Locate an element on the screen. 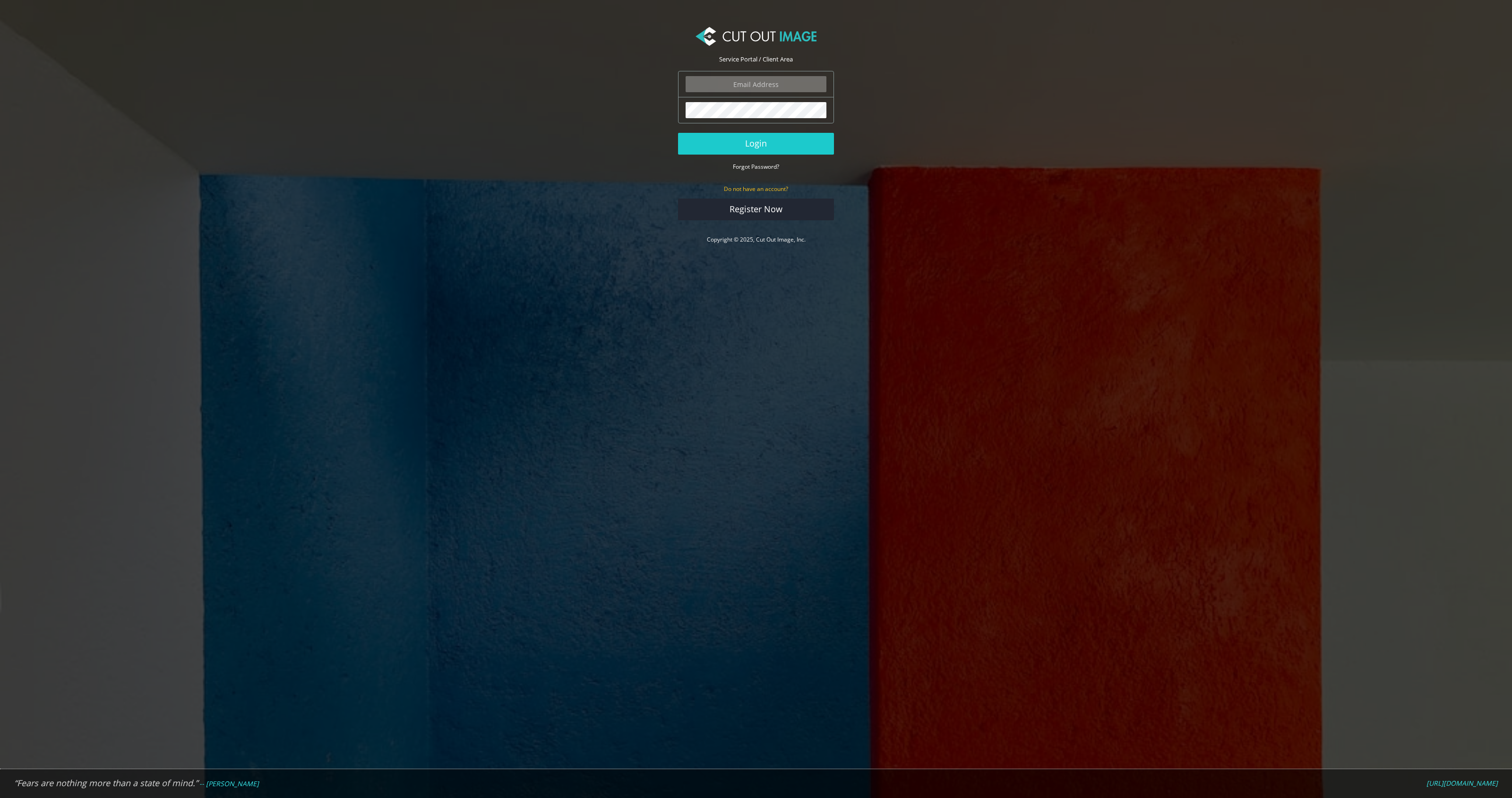 This screenshot has width=1512, height=798. button: Login is located at coordinates (756, 144).